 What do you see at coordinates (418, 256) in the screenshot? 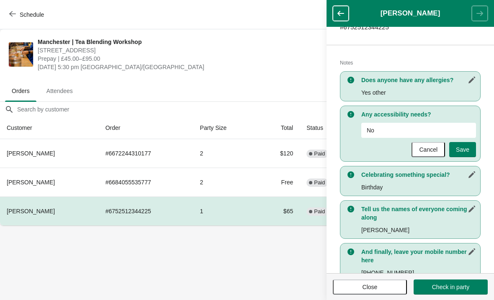
I see `h3: And finally, leave your mobile number here` at bounding box center [418, 256].